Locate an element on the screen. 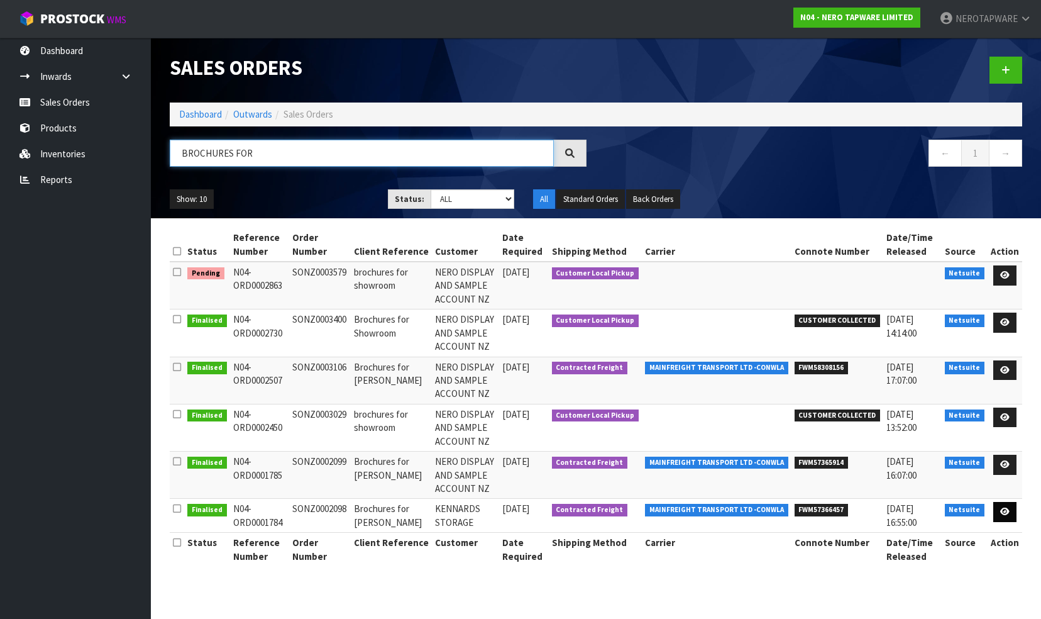 The width and height of the screenshot is (1041, 619). button: All is located at coordinates (544, 199).